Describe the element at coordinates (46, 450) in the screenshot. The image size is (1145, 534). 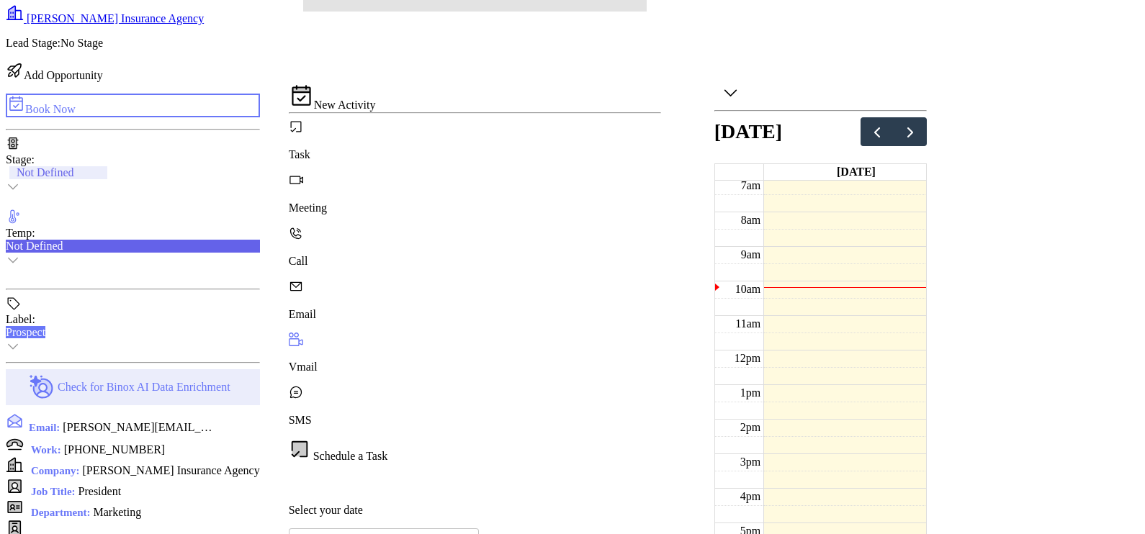
I see `span: Work :` at that location.